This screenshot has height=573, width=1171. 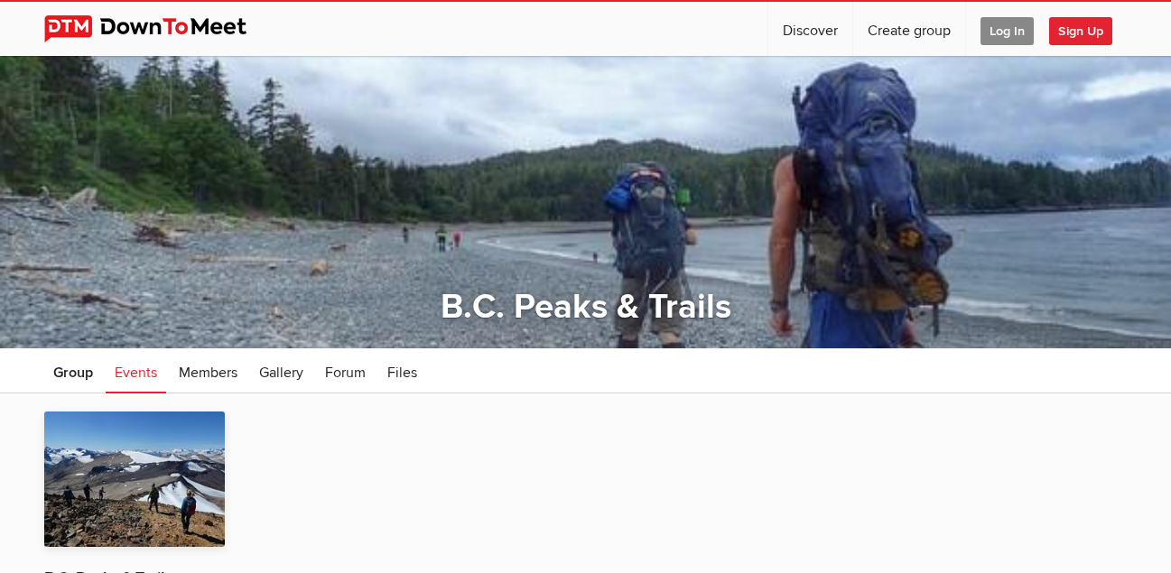 I want to click on span: Events, so click(x=135, y=373).